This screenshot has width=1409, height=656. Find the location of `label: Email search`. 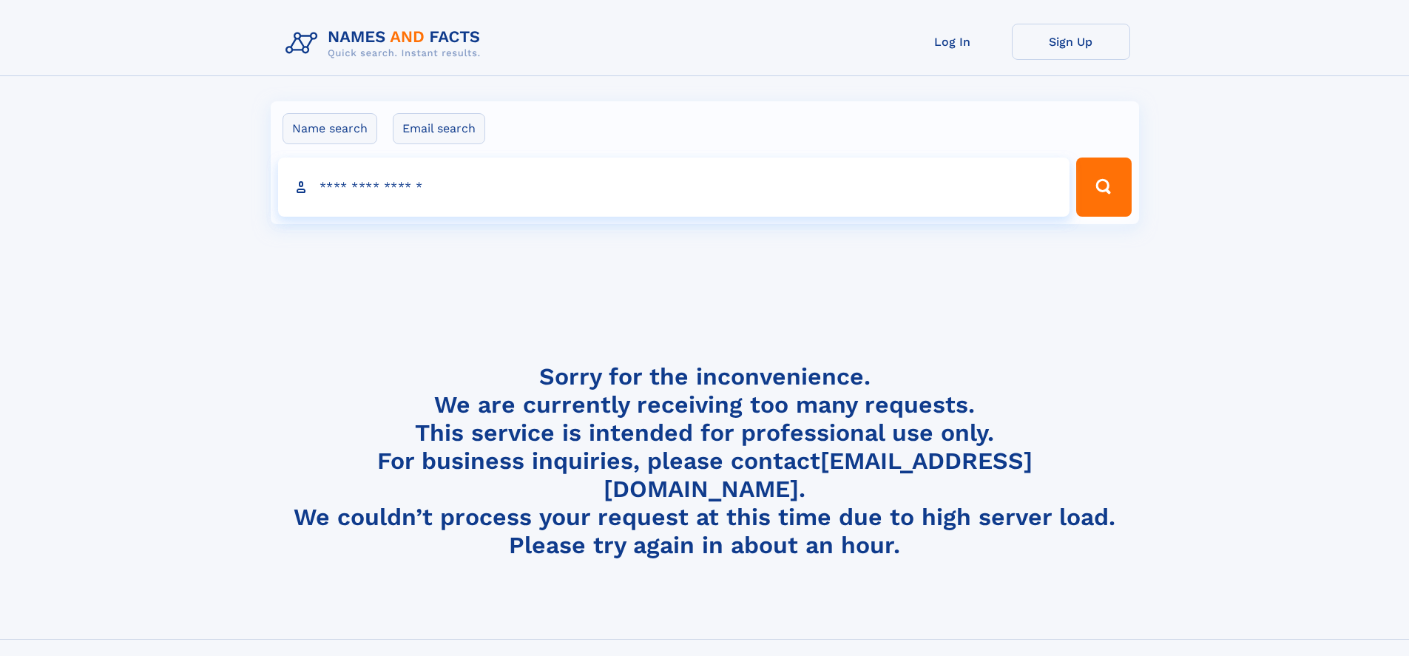

label: Email search is located at coordinates (439, 129).